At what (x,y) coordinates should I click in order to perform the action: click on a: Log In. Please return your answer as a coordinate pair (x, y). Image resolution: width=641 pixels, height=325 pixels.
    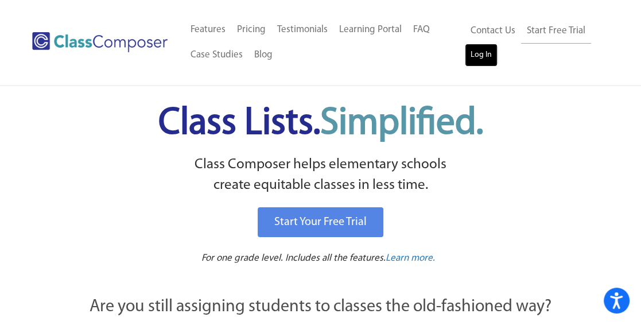
    Looking at the image, I should click on (481, 55).